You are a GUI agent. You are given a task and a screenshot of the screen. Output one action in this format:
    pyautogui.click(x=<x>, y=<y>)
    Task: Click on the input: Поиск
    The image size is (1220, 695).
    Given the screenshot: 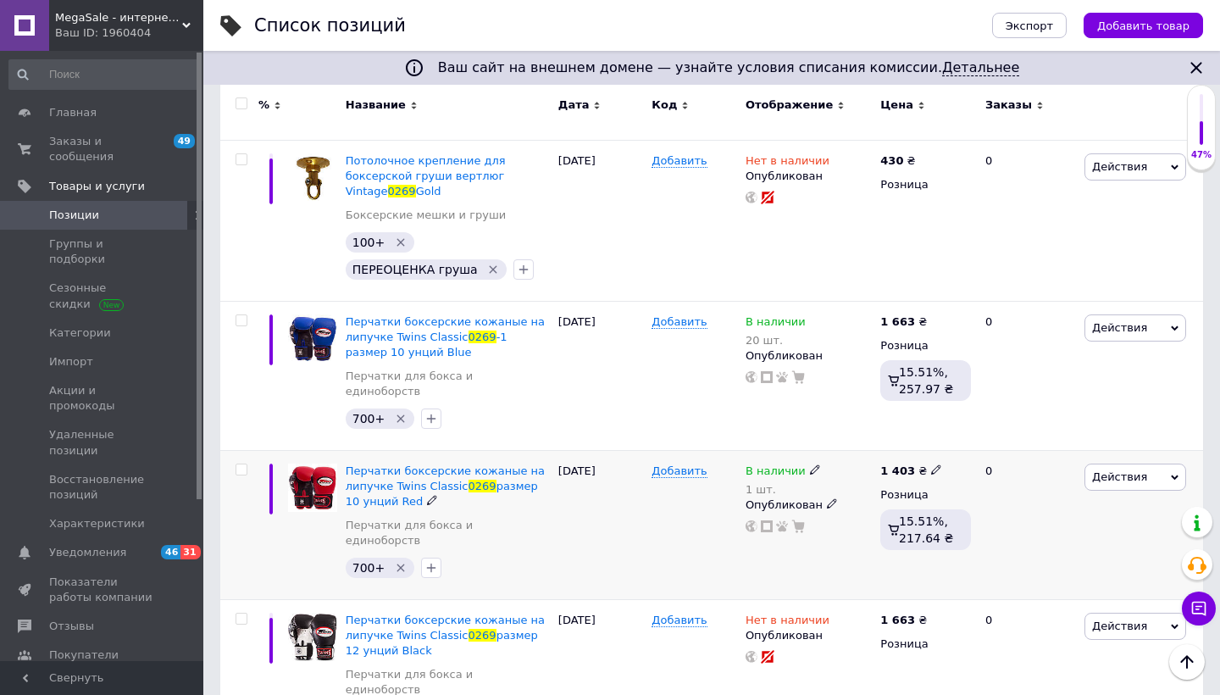 What is the action you would take?
    pyautogui.click(x=104, y=75)
    